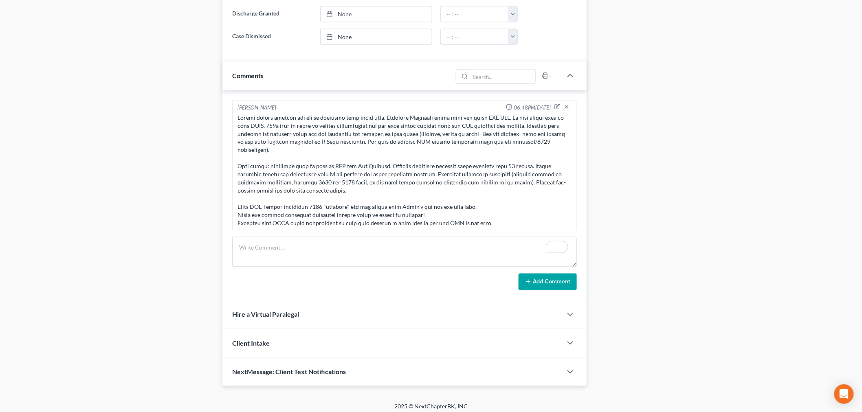 The image size is (862, 412). What do you see at coordinates (289, 372) in the screenshot?
I see `span: NextMessage: Client Text Notifications` at bounding box center [289, 372].